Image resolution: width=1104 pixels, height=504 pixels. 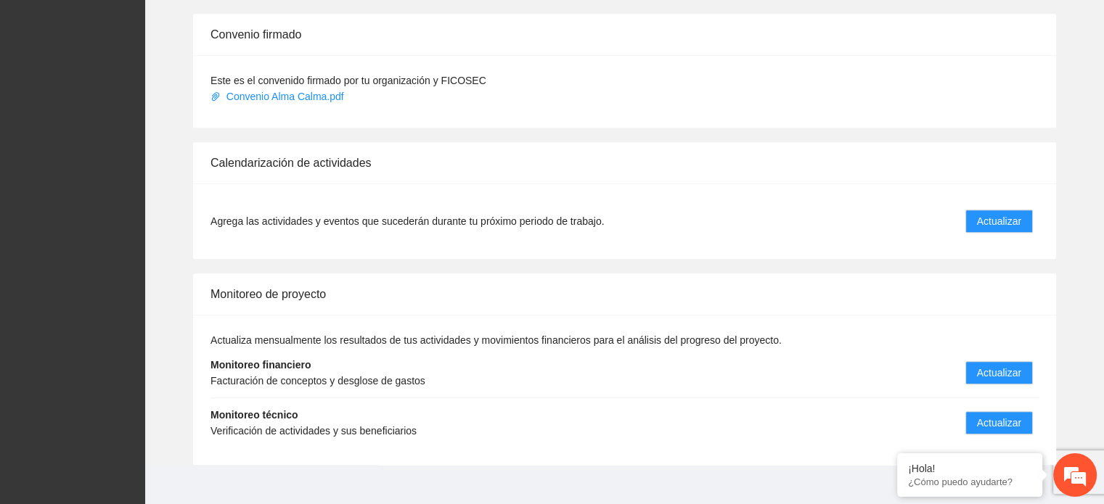 What do you see at coordinates (348, 81) in the screenshot?
I see `span: Este es el convenido firmado por tu organización y FICOSEC` at bounding box center [348, 81].